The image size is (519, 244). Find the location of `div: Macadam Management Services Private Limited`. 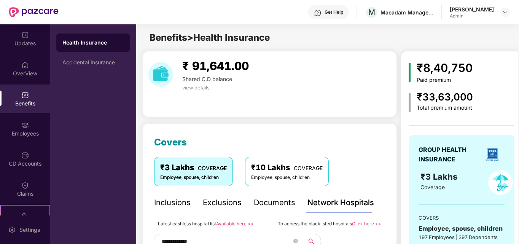

div: Macadam Management Services Private Limited is located at coordinates (407, 12).